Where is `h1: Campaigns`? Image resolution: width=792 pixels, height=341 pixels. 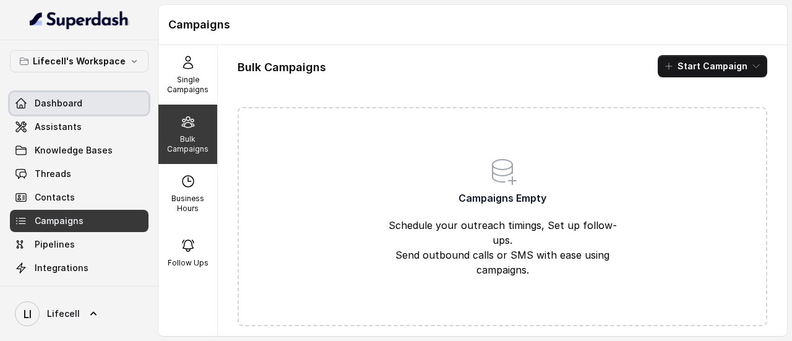
h1: Campaigns is located at coordinates (473, 25).